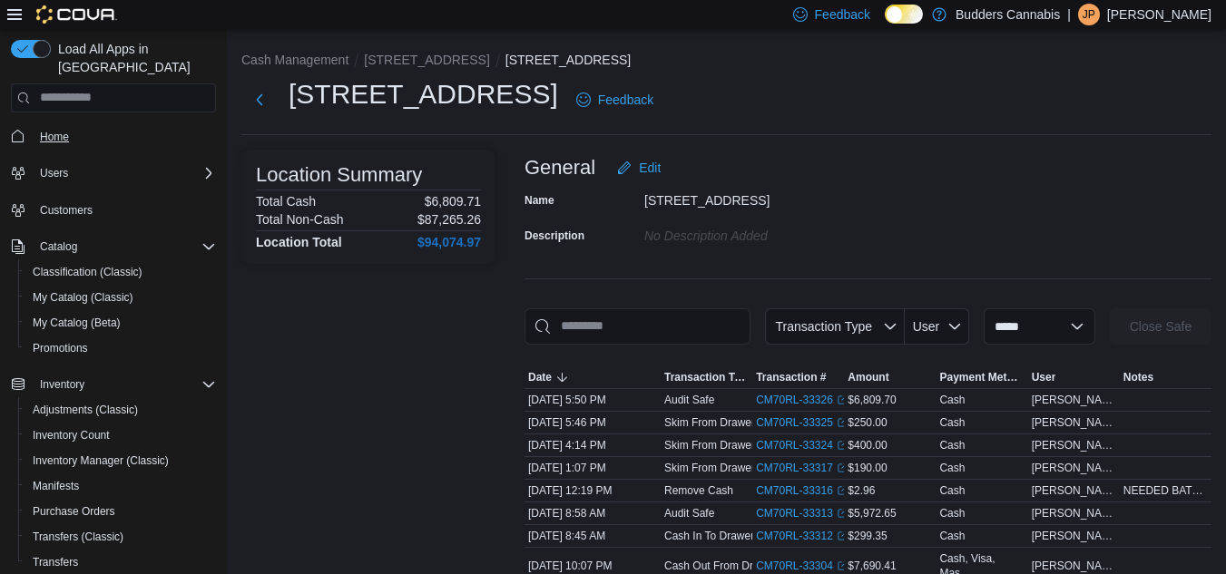 Image resolution: width=1226 pixels, height=574 pixels. What do you see at coordinates (85, 410) in the screenshot?
I see `a: Adjustments (Classic)` at bounding box center [85, 410].